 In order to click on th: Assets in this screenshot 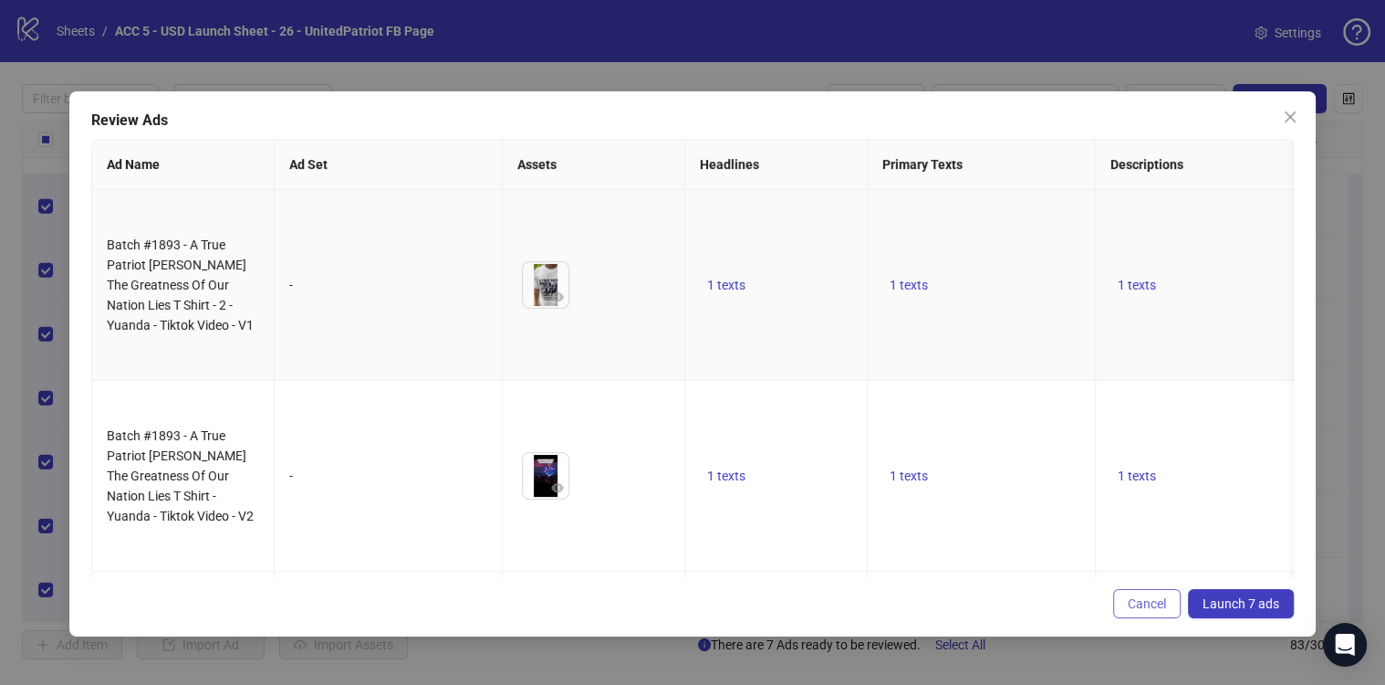, I will do `click(594, 164)`.